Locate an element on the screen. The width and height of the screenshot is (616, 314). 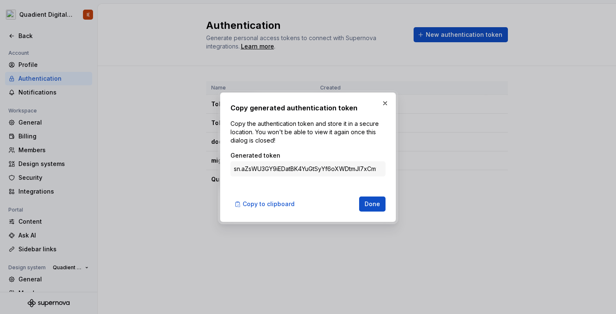
button: Copy to clipboard is located at coordinates (265, 204).